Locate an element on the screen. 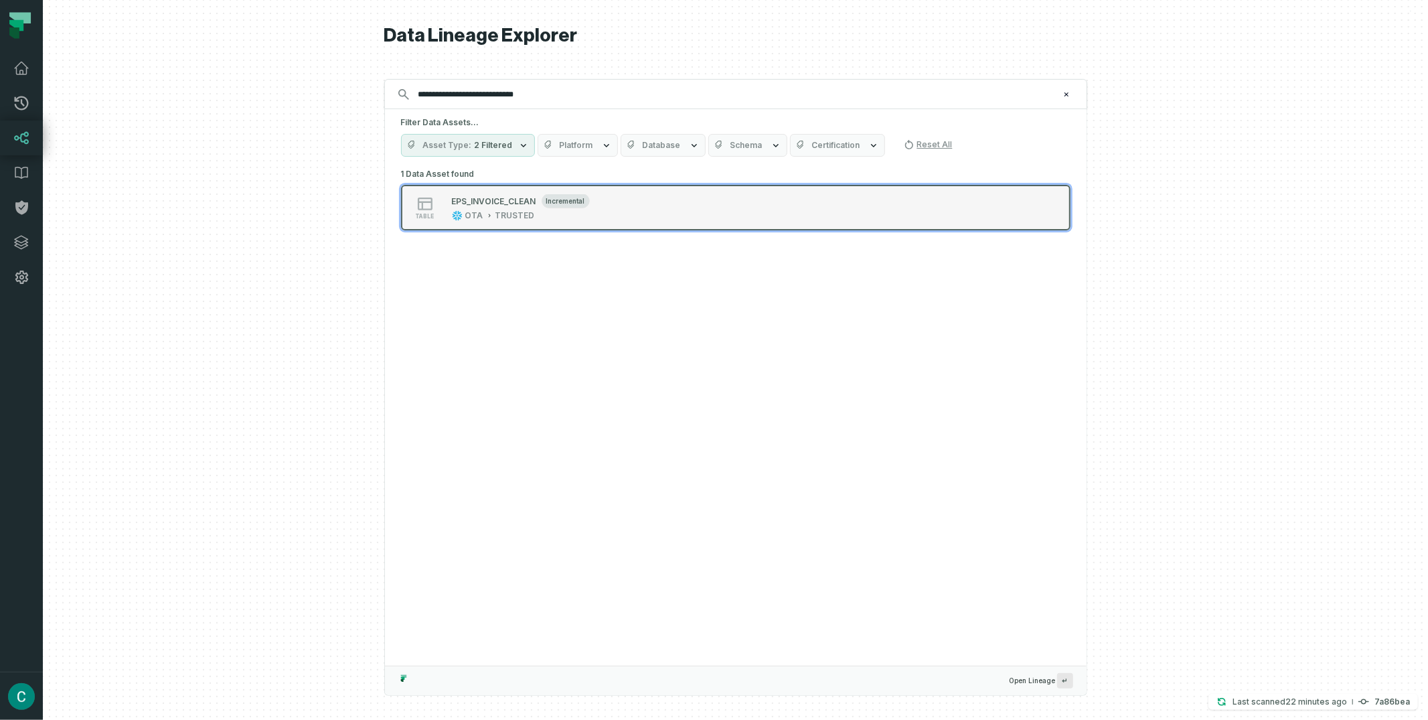  span: Asset Type is located at coordinates (447, 145).